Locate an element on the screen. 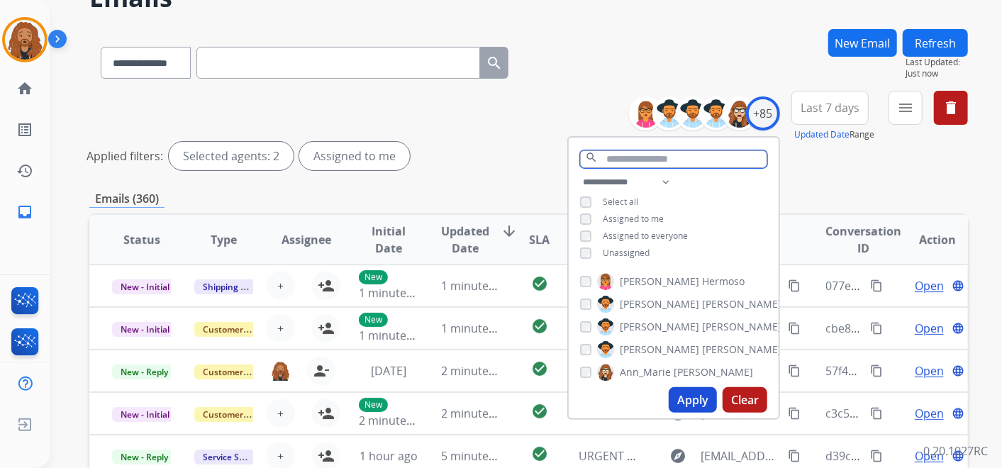 The height and width of the screenshot is (468, 1002). span: Last 7 days is located at coordinates (830, 108).